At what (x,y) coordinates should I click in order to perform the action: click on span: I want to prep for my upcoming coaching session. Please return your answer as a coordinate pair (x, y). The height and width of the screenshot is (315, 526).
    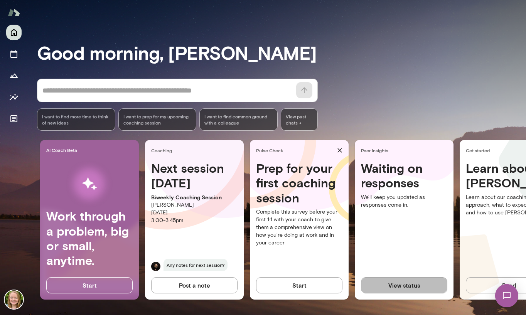
    Looking at the image, I should click on (157, 119).